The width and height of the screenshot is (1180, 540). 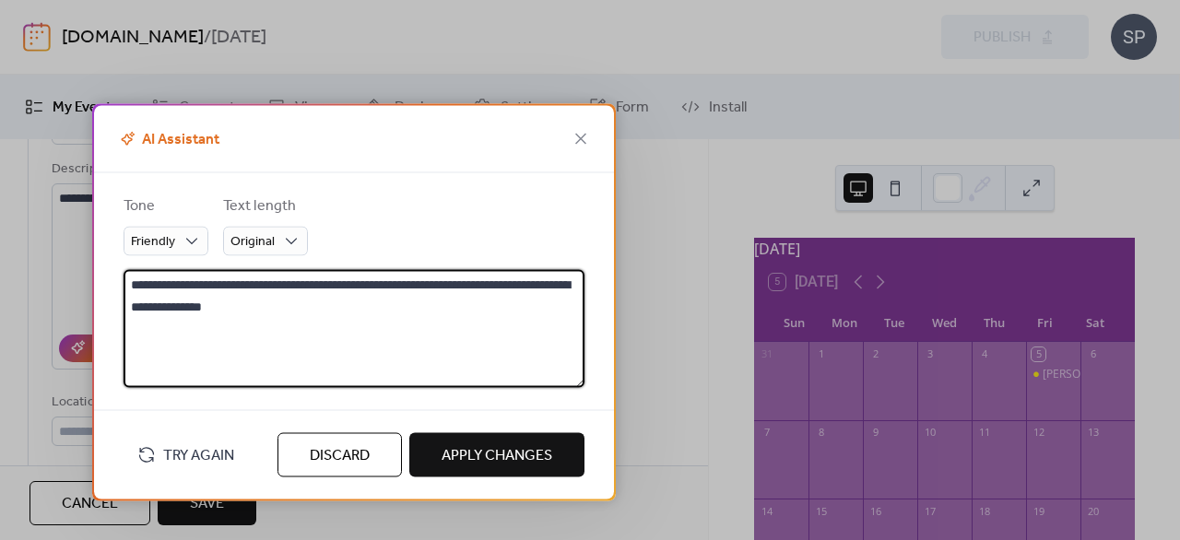 What do you see at coordinates (339, 455) in the screenshot?
I see `button: Discard` at bounding box center [339, 455].